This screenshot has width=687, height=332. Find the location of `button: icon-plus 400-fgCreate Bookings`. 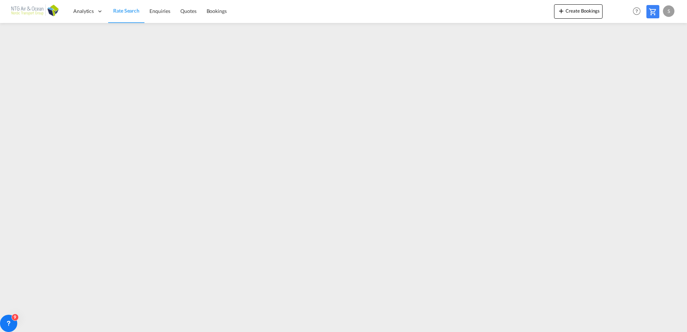

button: icon-plus 400-fgCreate Bookings is located at coordinates (578, 11).